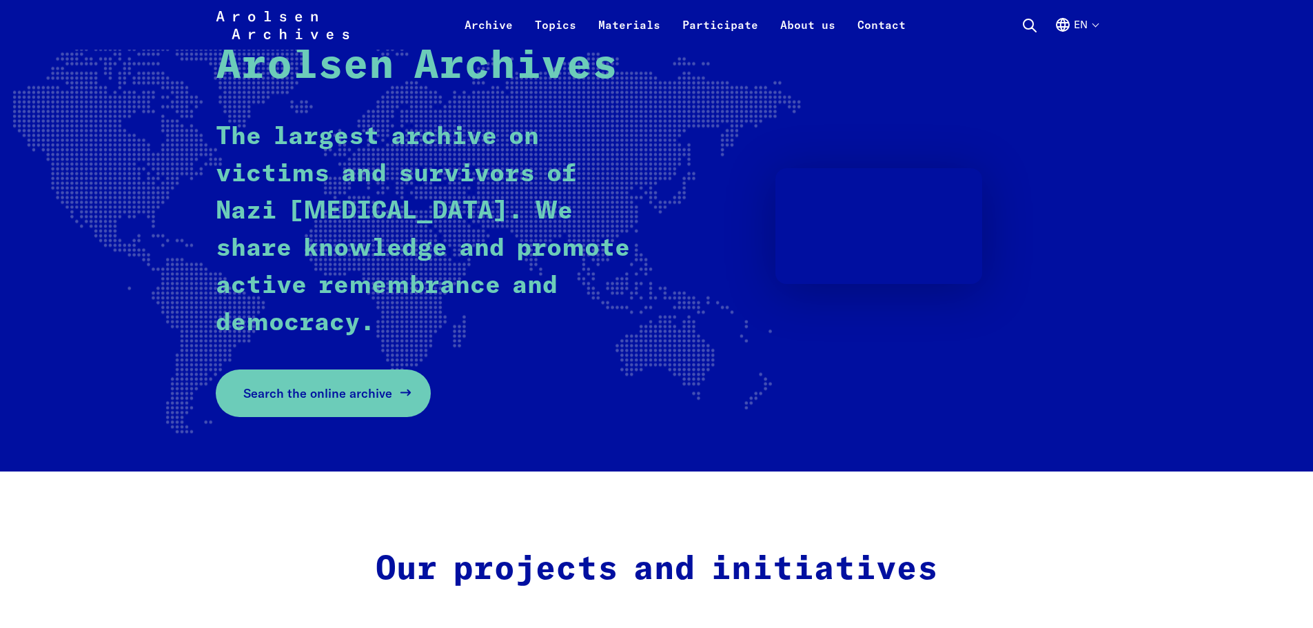 This screenshot has width=1313, height=628. What do you see at coordinates (318, 393) in the screenshot?
I see `span: Search the online archive` at bounding box center [318, 393].